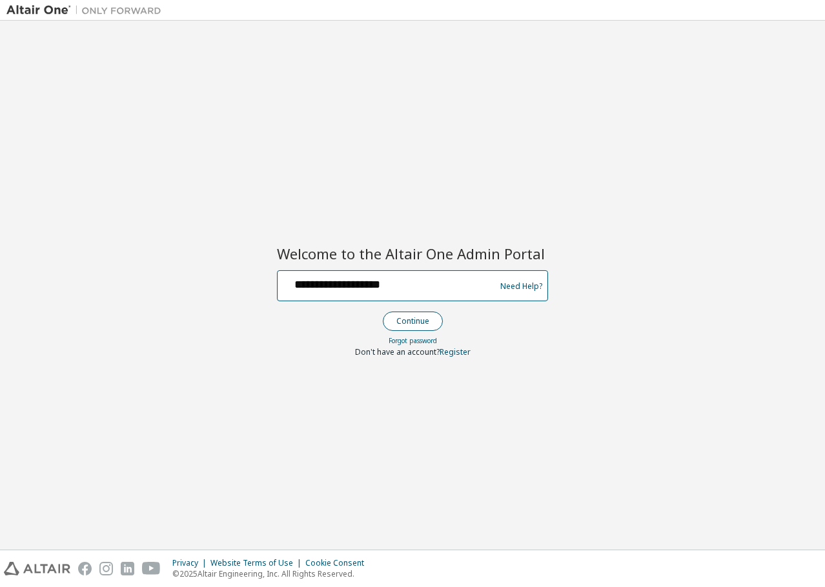  I want to click on button: Continue, so click(412, 321).